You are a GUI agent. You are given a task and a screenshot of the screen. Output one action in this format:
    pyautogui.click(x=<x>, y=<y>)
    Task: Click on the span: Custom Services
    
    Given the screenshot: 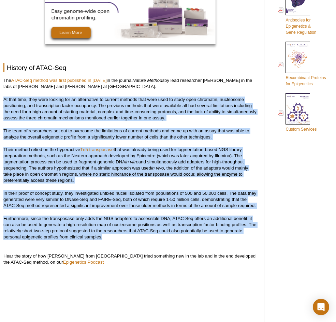 What is the action you would take?
    pyautogui.click(x=301, y=129)
    